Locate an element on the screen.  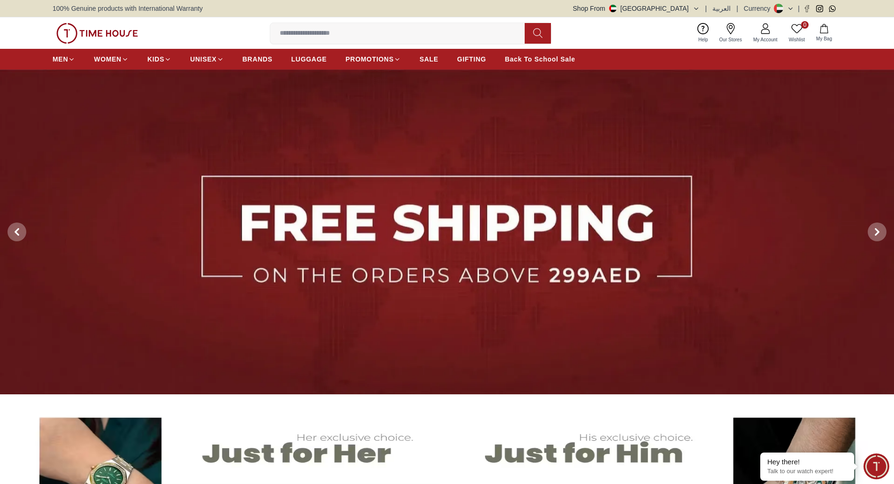
span: Wishlist is located at coordinates (797, 39).